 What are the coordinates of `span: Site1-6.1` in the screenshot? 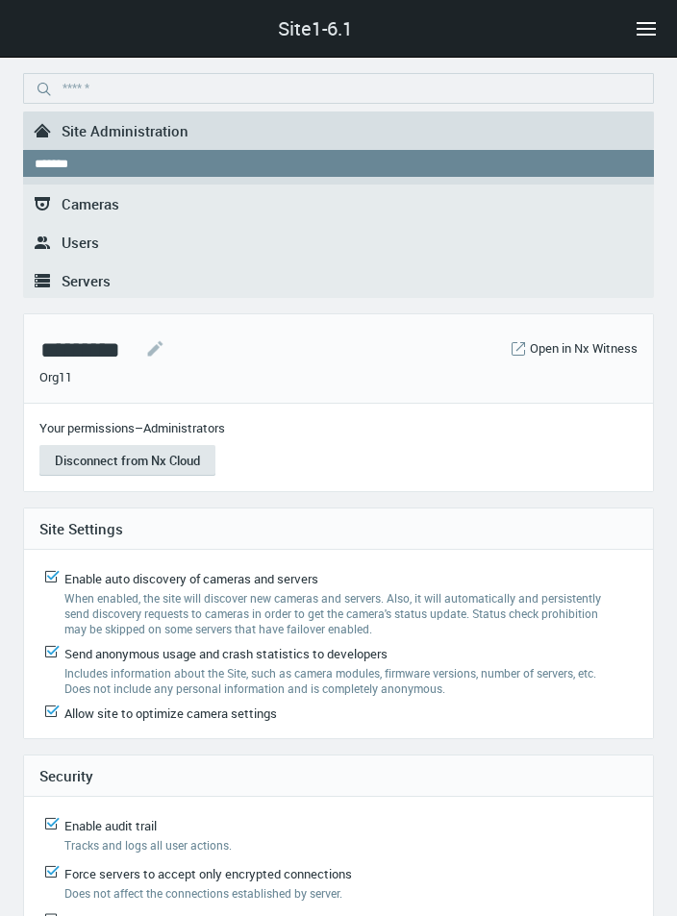 It's located at (315, 29).